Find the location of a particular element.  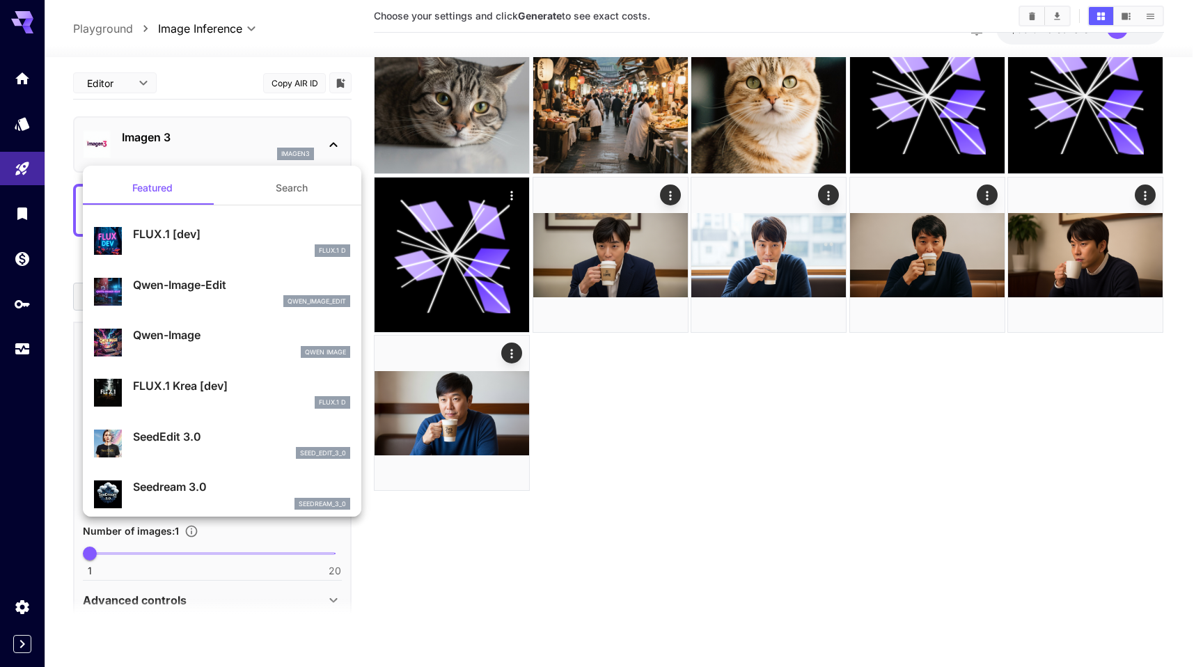

p: SeedEdit 3.0 is located at coordinates (242, 436).